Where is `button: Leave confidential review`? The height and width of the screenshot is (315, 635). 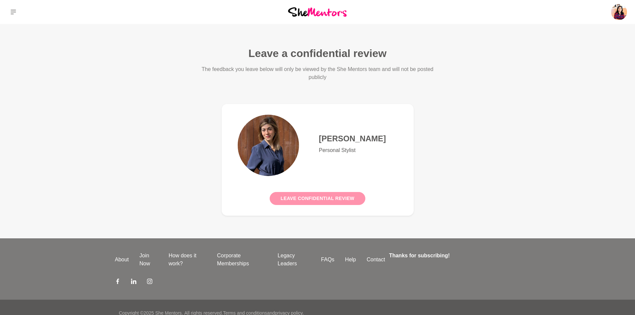 button: Leave confidential review is located at coordinates (317, 198).